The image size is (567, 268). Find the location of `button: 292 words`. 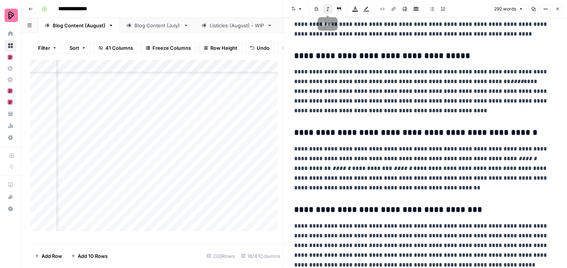

button: 292 words is located at coordinates (509, 9).